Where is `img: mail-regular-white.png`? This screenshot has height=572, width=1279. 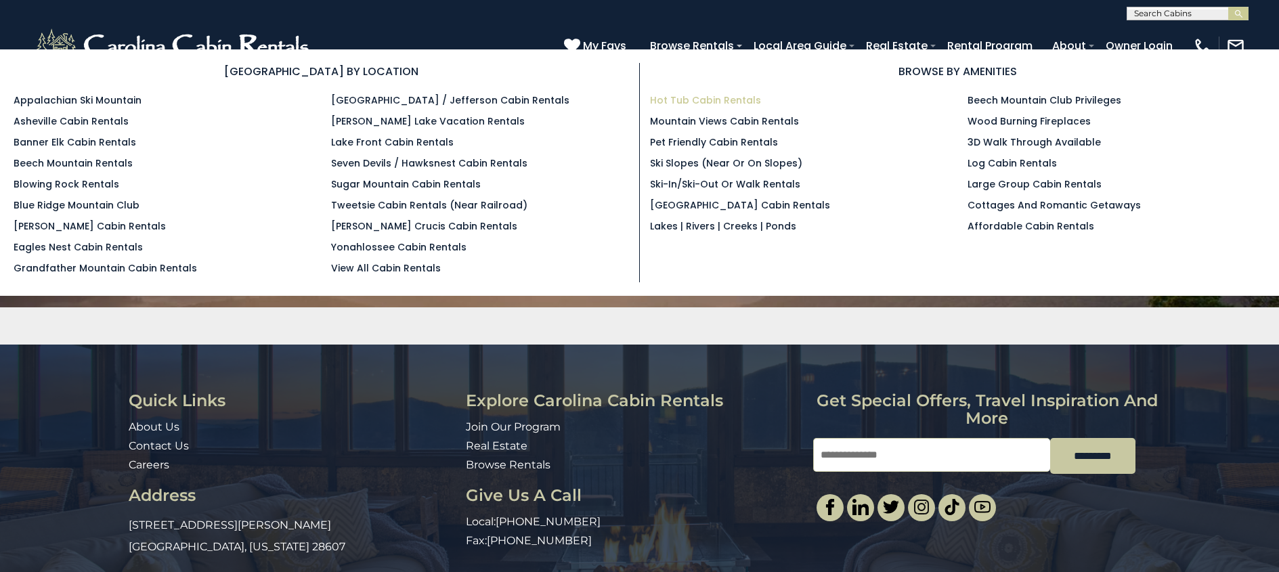 img: mail-regular-white.png is located at coordinates (1235, 46).